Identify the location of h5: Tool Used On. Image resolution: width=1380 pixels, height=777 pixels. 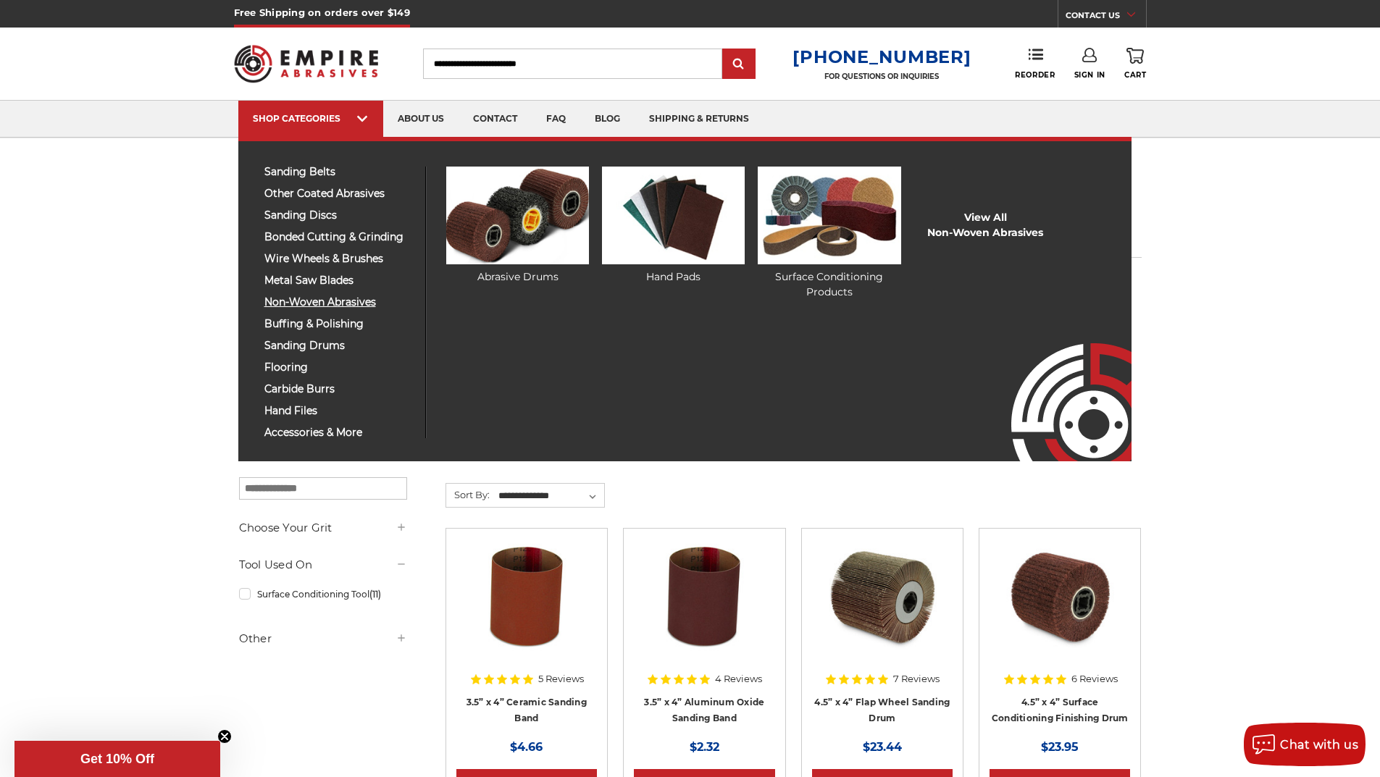
(323, 565).